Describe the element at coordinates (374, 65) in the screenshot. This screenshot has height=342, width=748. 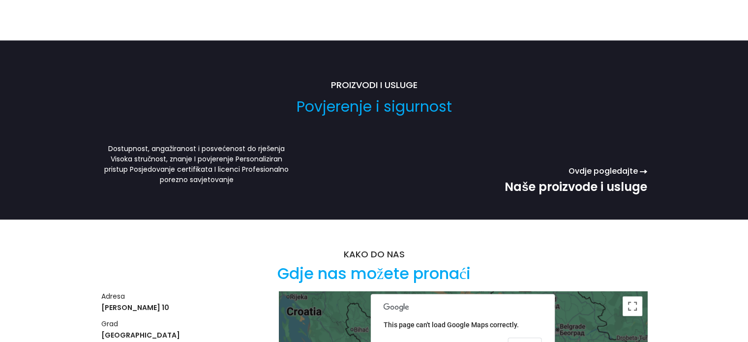
I see `h4: PROIZVODI I USLUGE` at that location.